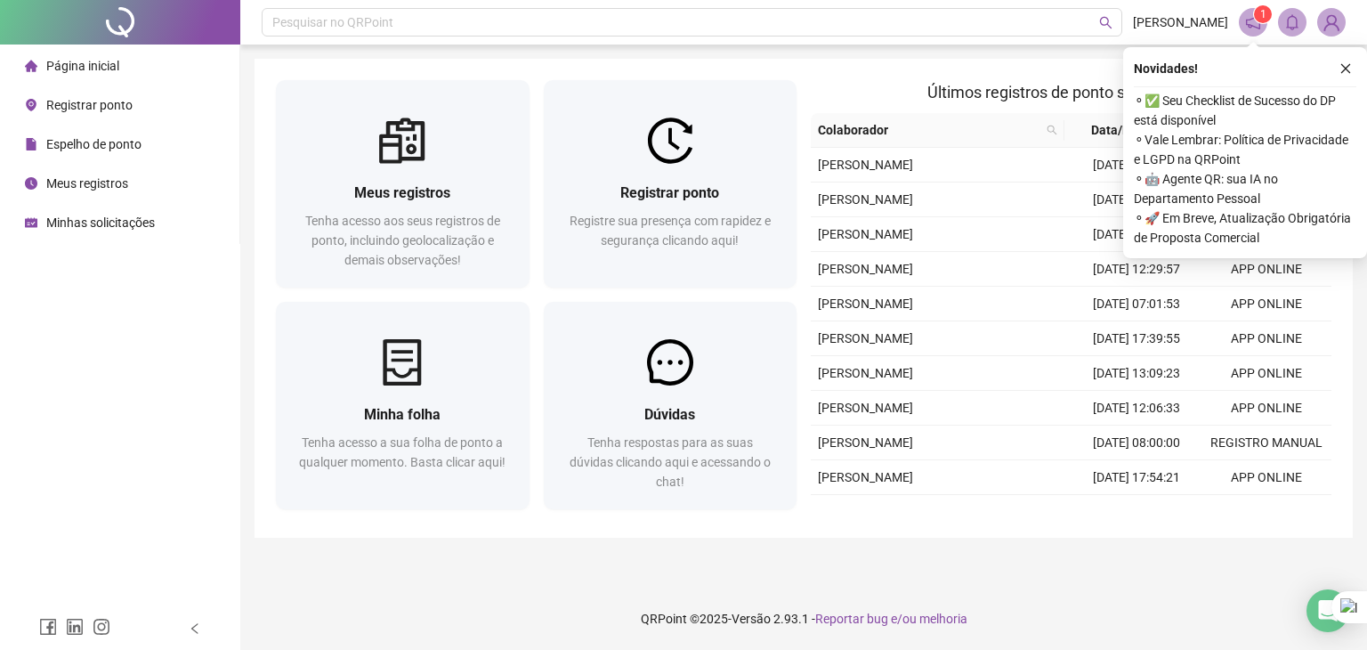 The width and height of the screenshot is (1367, 650). What do you see at coordinates (31, 183) in the screenshot?
I see `span: clock-circle` at bounding box center [31, 183].